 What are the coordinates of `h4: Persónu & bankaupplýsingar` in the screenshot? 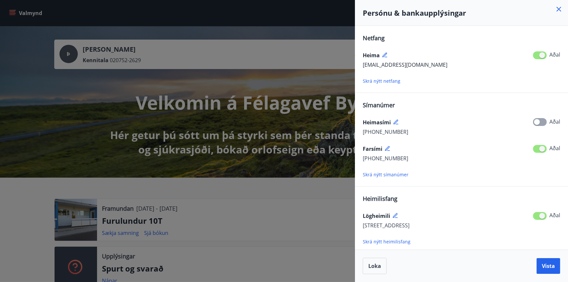 It's located at (462, 13).